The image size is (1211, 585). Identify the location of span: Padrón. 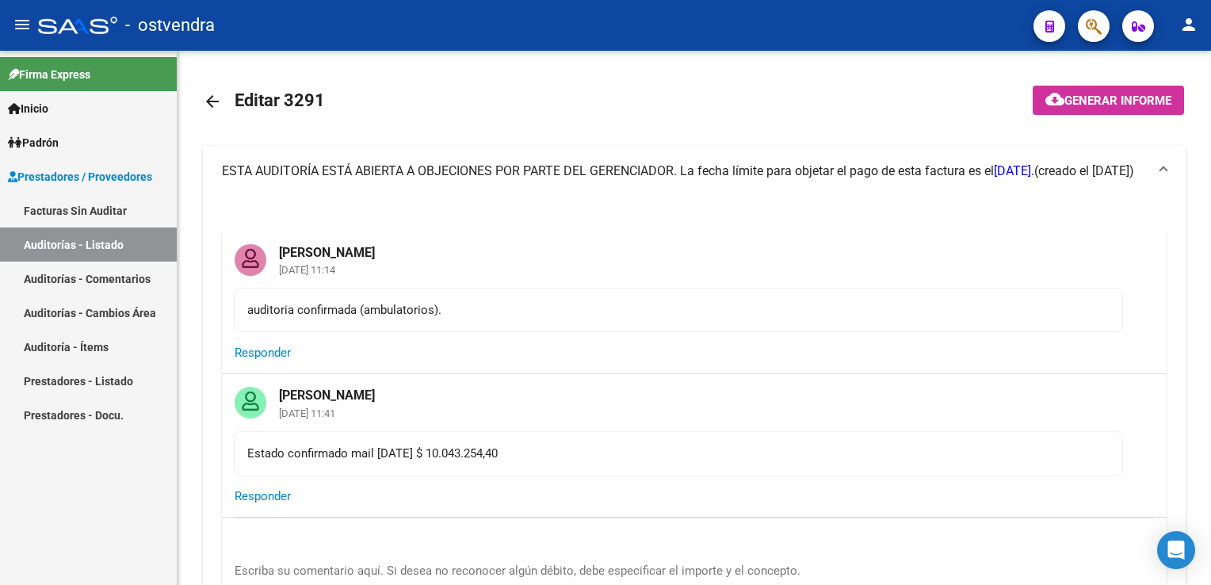
(33, 143).